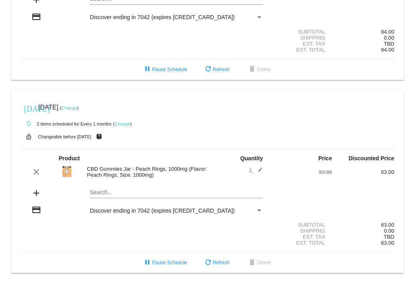 This screenshot has width=415, height=283. I want to click on mat-icon: live_help, so click(99, 137).